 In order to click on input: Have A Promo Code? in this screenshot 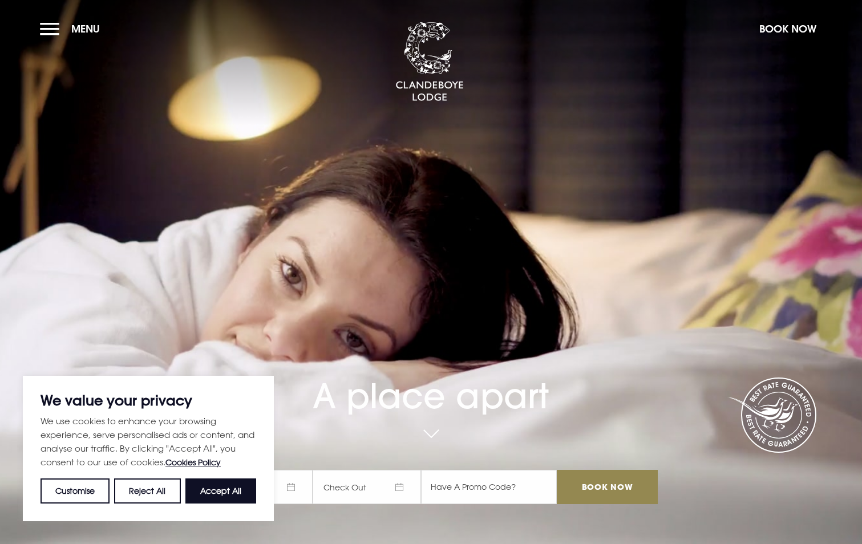, I will do `click(489, 487)`.